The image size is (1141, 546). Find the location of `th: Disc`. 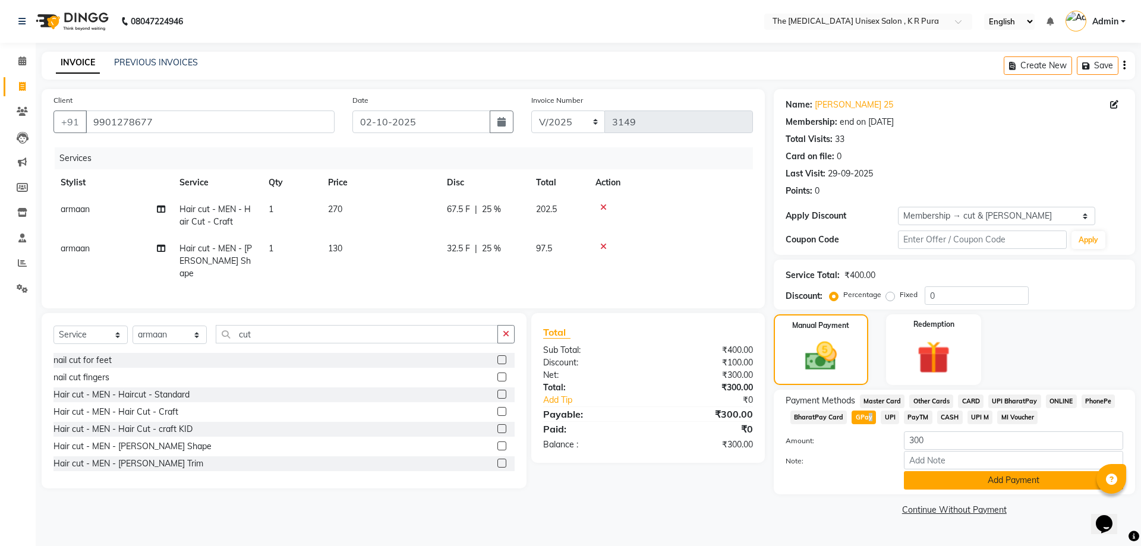

th: Disc is located at coordinates (484, 182).